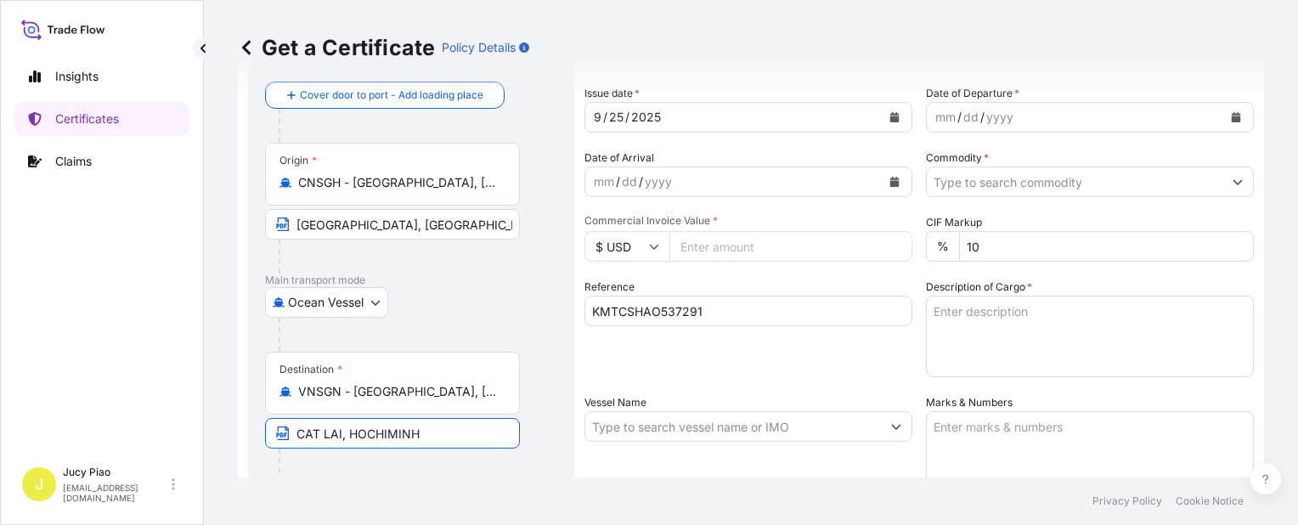  Describe the element at coordinates (73, 161) in the screenshot. I see `p: Claims` at that location.